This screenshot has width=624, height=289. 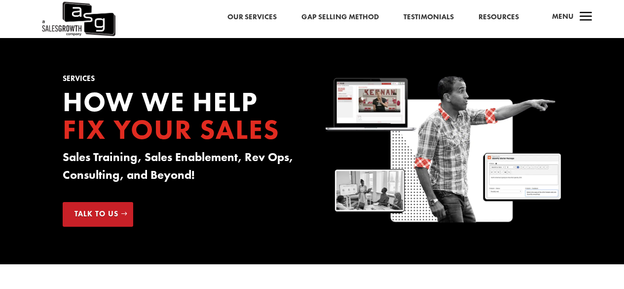 I want to click on a: Our Services, so click(x=252, y=17).